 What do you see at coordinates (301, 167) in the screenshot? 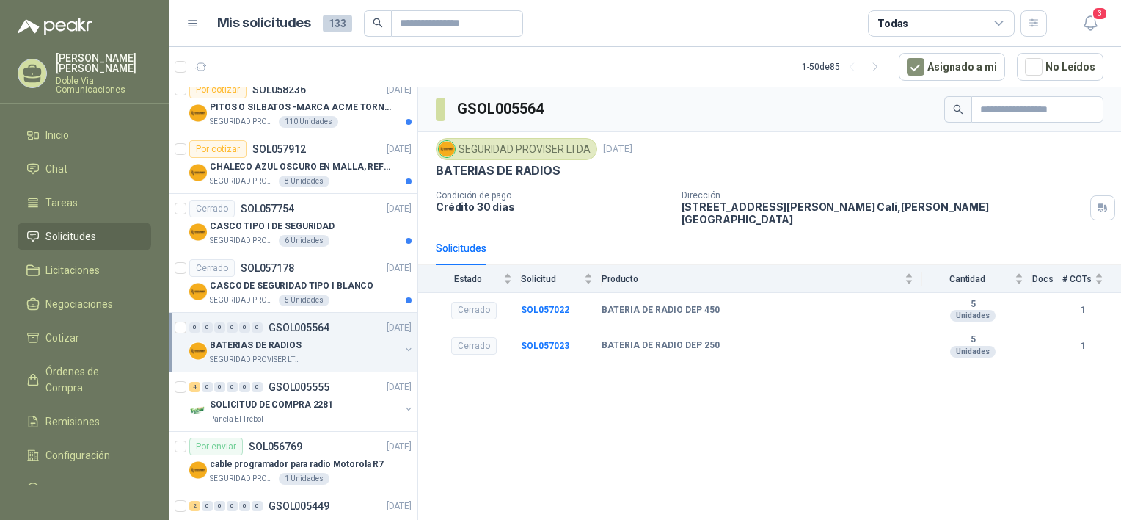
I see `p: CHALECO AZUL OSCURO EN MALLA, REFLECTIVO` at bounding box center [301, 167].